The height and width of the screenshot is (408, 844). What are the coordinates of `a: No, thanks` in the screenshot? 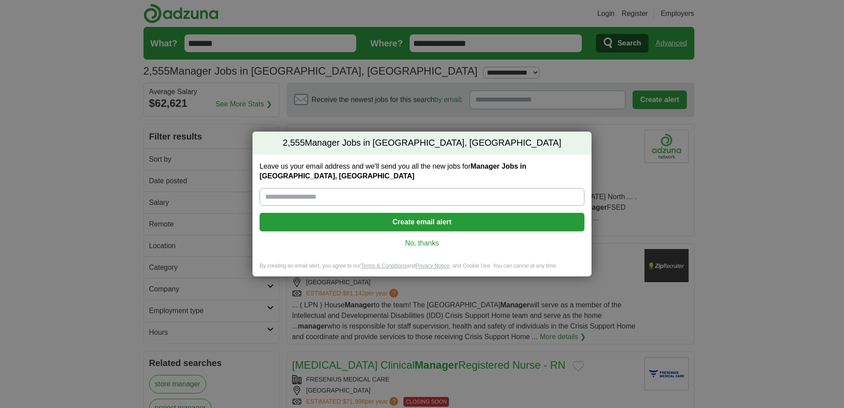 It's located at (422, 243).